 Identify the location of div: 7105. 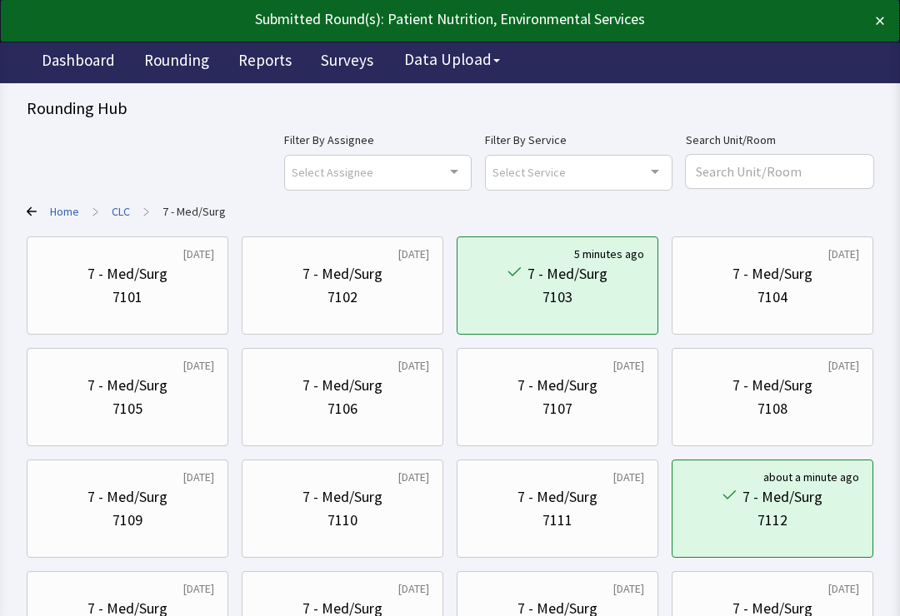
(127, 409).